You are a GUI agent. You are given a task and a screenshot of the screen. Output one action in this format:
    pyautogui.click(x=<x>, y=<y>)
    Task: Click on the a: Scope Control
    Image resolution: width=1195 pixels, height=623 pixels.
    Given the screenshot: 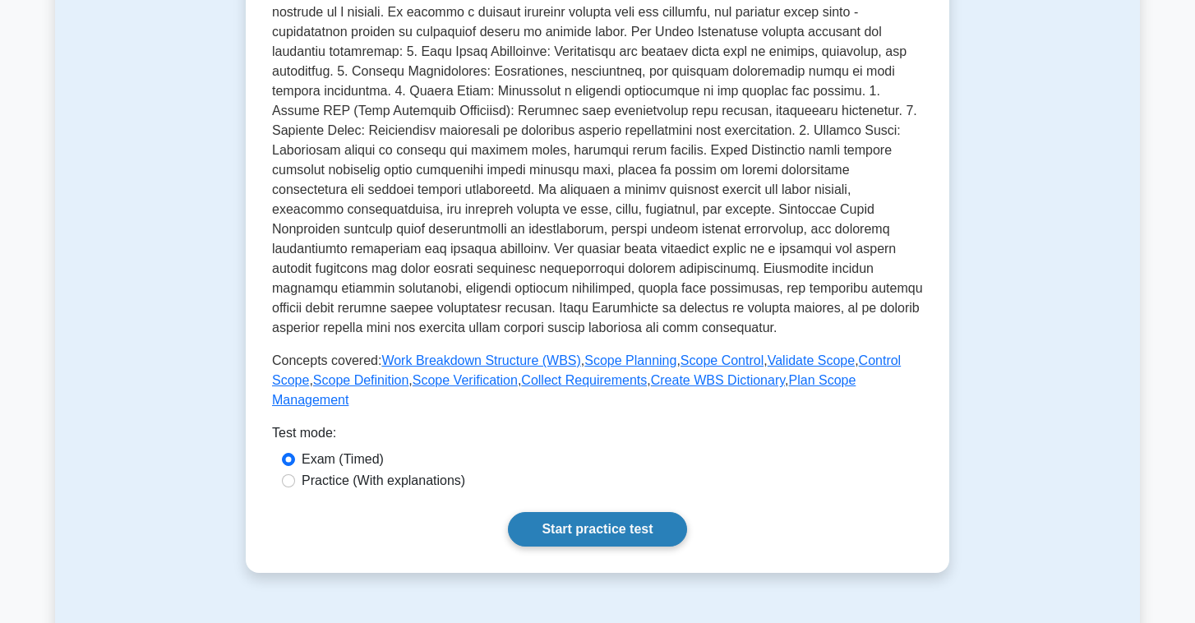 What is the action you would take?
    pyautogui.click(x=722, y=360)
    